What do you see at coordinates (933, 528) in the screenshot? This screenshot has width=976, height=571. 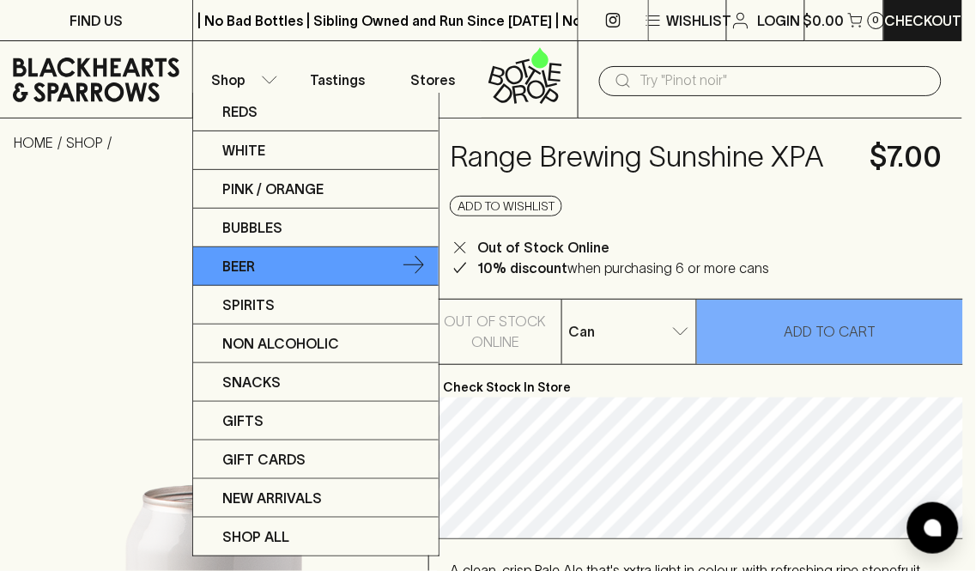 I see `img: bubble-icon` at bounding box center [933, 528].